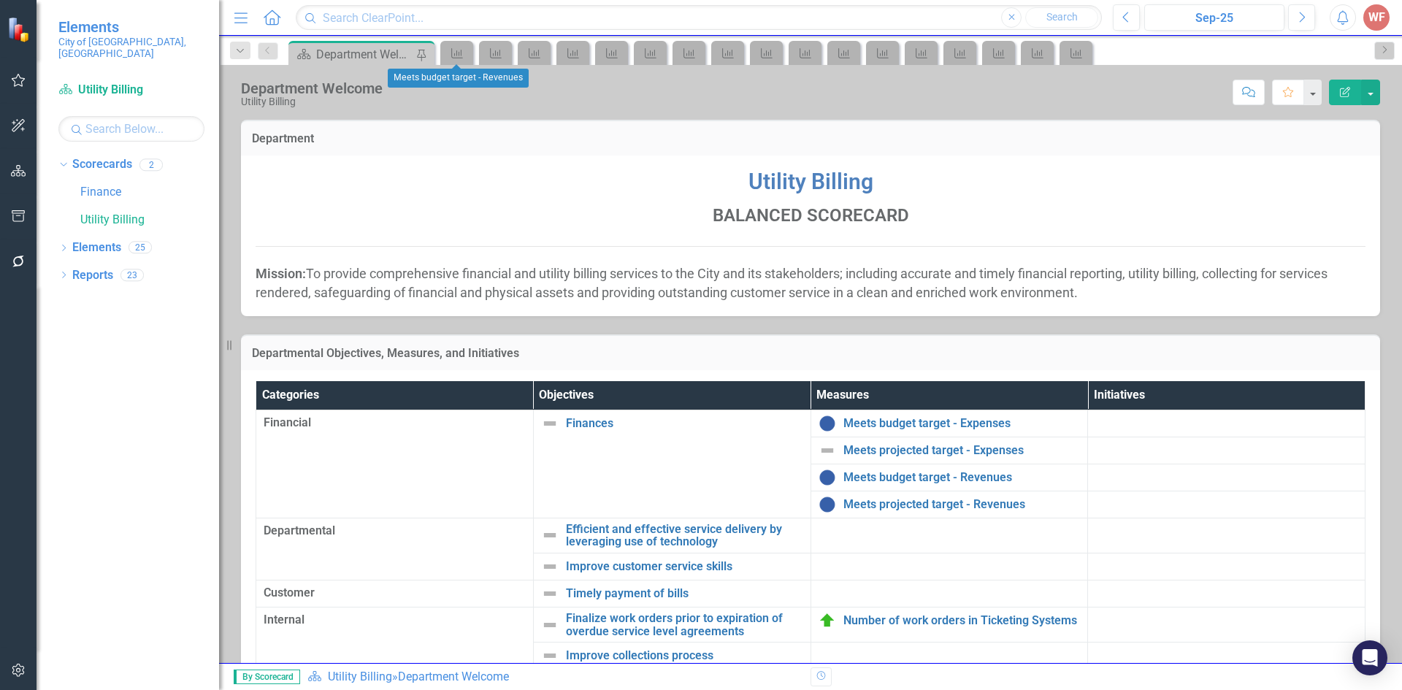 Image resolution: width=1402 pixels, height=690 pixels. What do you see at coordinates (20, 29) in the screenshot?
I see `img: ClearPoint Strategy` at bounding box center [20, 29].